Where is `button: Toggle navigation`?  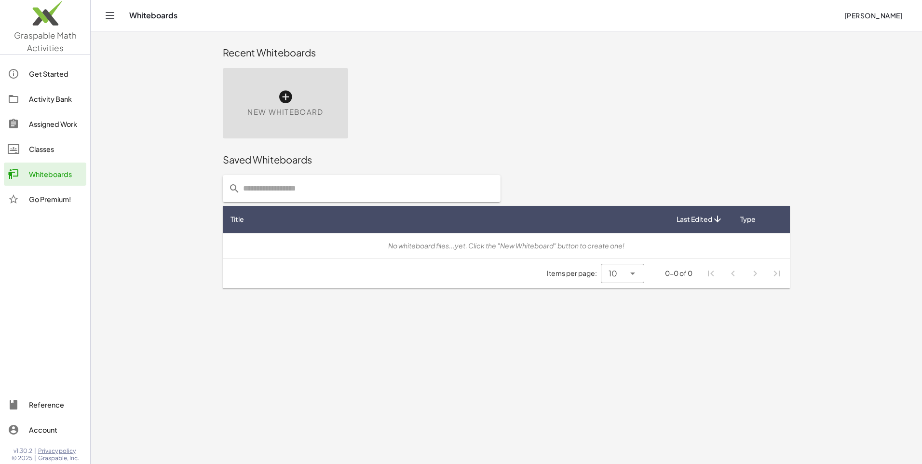
button: Toggle navigation is located at coordinates (110, 15).